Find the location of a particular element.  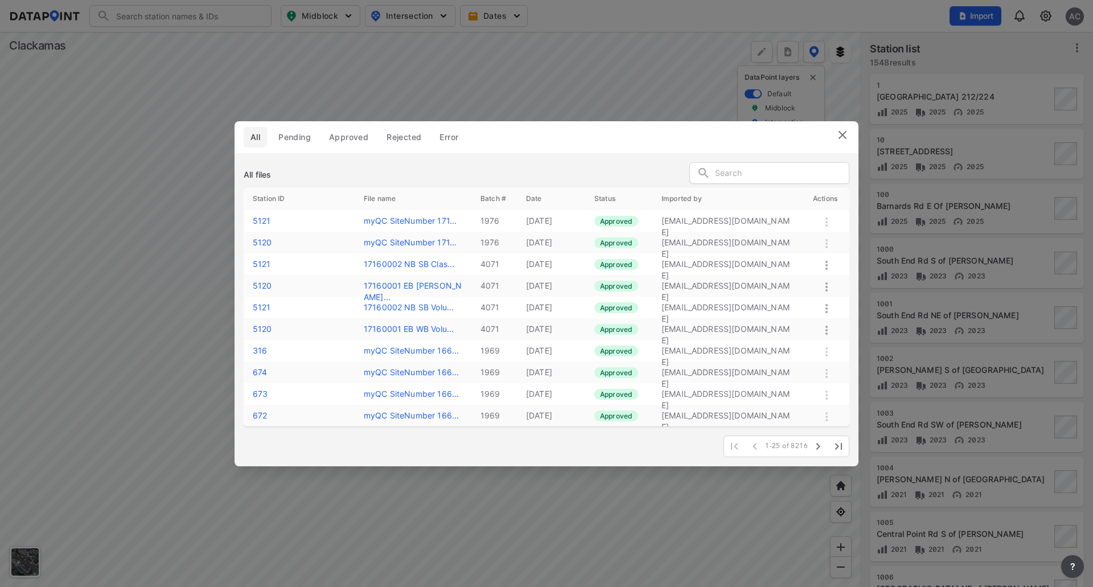

span: First Page is located at coordinates (735, 447).